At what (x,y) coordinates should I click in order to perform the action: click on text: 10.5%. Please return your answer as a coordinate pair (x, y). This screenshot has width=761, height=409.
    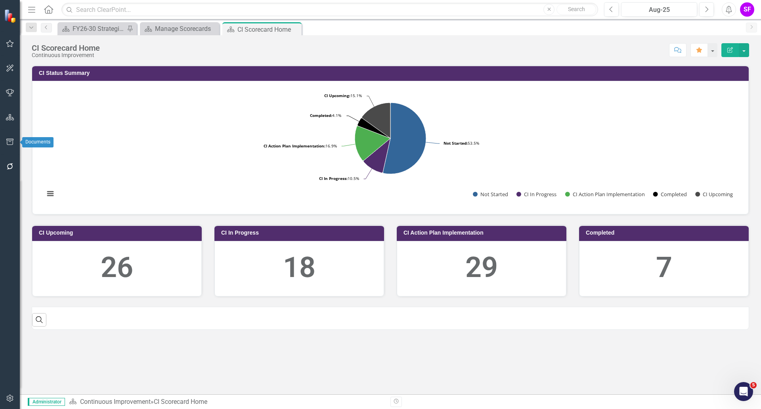
    Looking at the image, I should click on (339, 178).